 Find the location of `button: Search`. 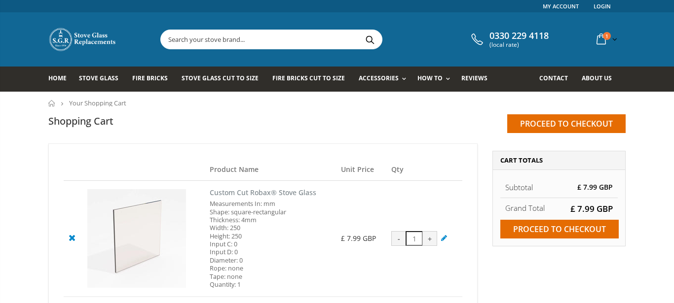

button: Search is located at coordinates (370, 39).